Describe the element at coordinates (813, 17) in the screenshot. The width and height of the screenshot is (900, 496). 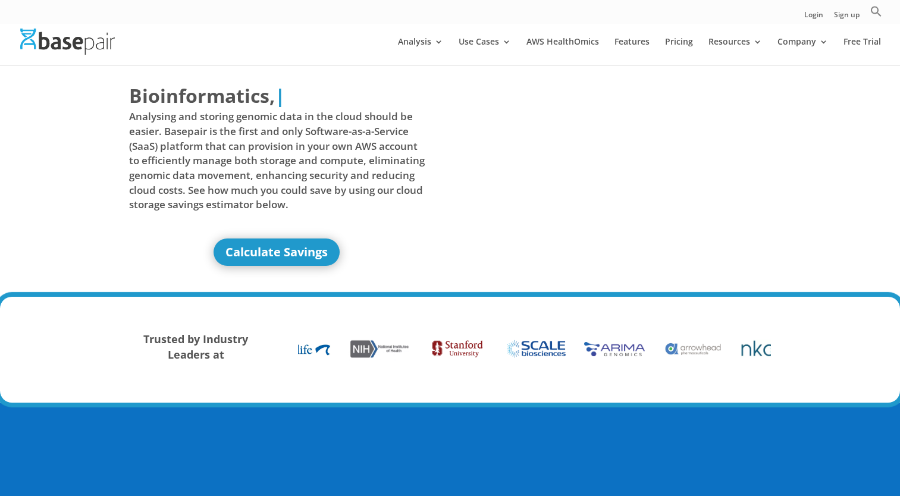
I see `a: Login` at that location.